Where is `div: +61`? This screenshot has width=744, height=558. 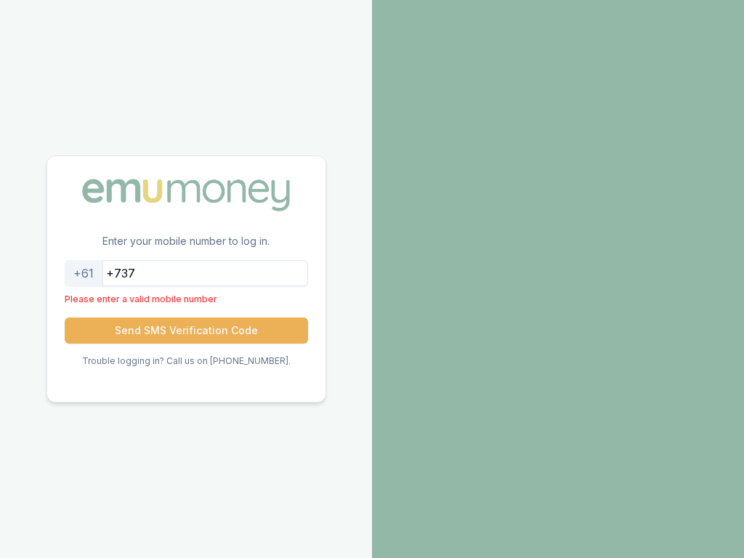 div: +61 is located at coordinates (84, 273).